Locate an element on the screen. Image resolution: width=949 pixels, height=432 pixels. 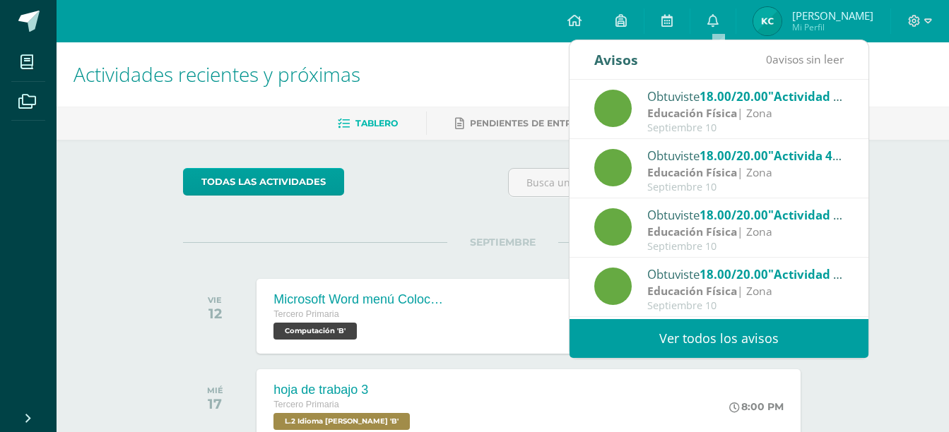
div: MIÉ is located at coordinates (215, 391).